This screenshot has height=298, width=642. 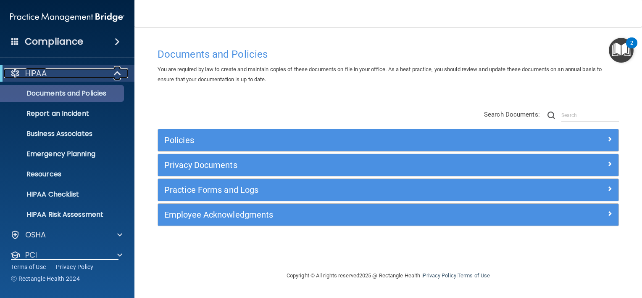 What do you see at coordinates (388, 275) in the screenshot?
I see `div: Copyright © All rights reserved 2025 @ Rectangle Health | |` at bounding box center [388, 275].